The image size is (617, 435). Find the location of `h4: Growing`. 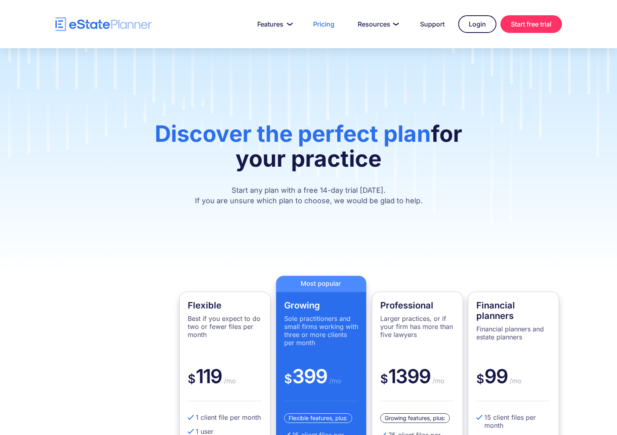

h4: Growing is located at coordinates (321, 305).